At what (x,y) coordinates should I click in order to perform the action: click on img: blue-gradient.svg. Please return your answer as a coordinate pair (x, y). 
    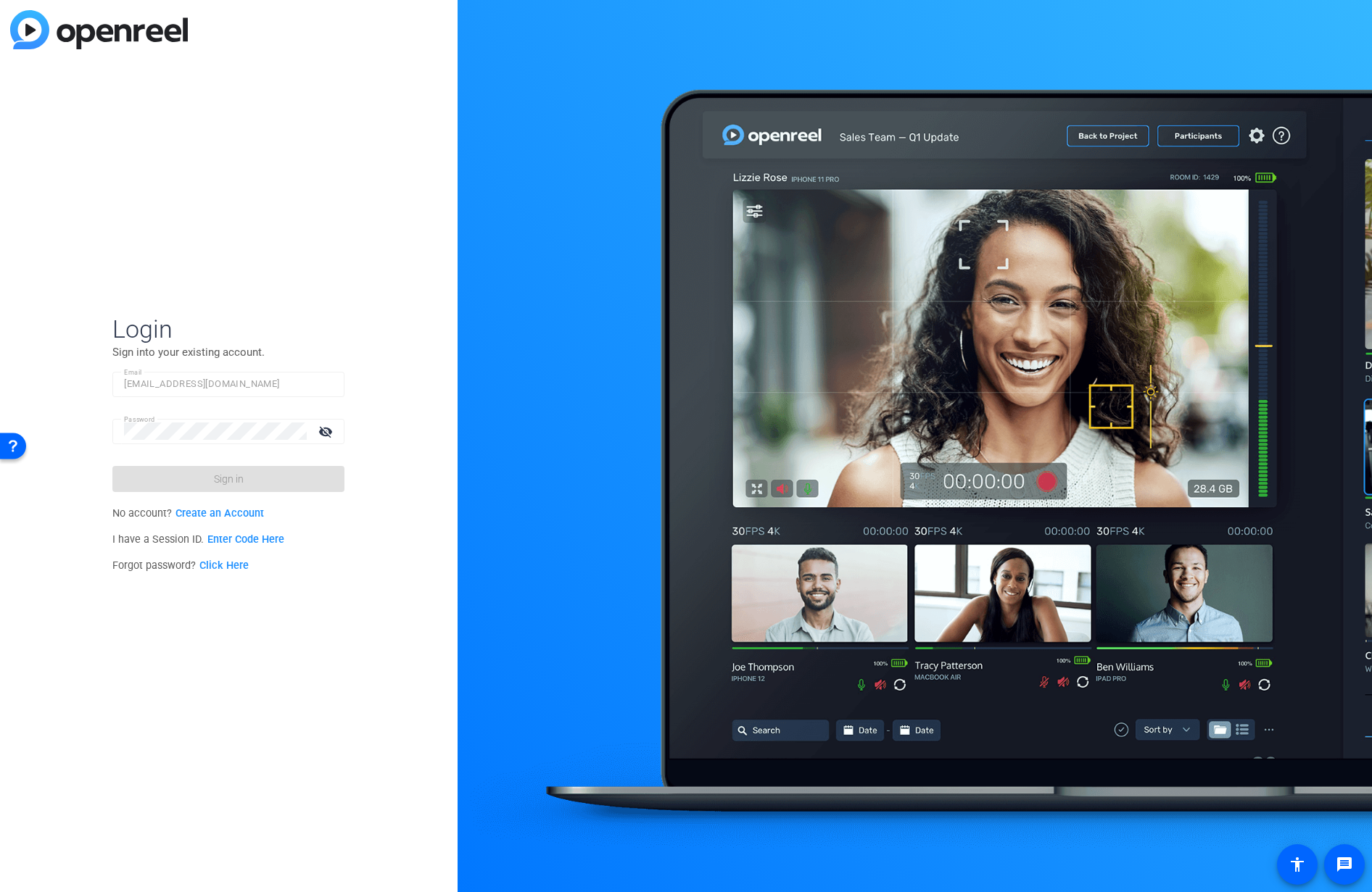
    Looking at the image, I should click on (98, 30).